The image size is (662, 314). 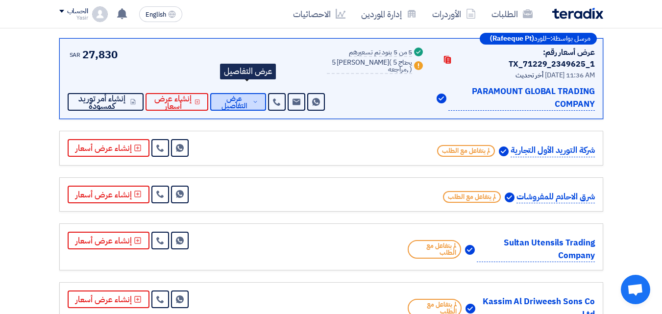 What do you see at coordinates (555, 197) in the screenshot?
I see `p: شرق الاحلام للمفروشات` at bounding box center [555, 197].